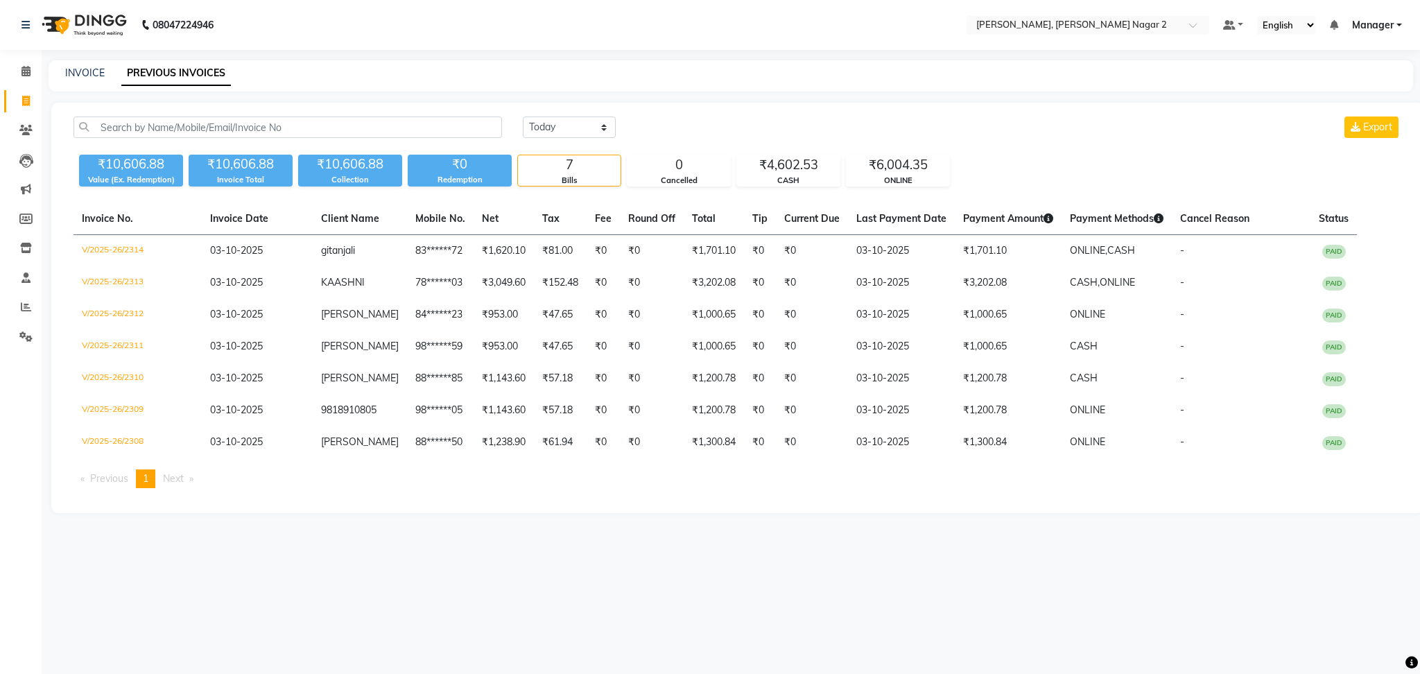  I want to click on div: ₹0, so click(460, 164).